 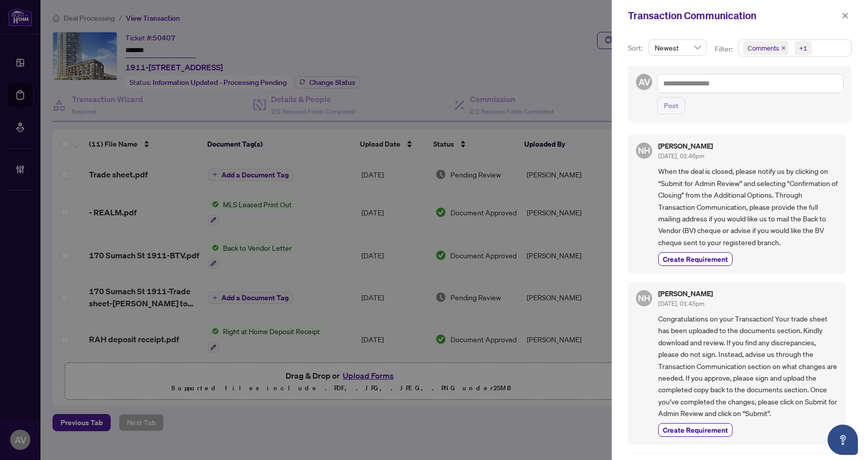 I want to click on span: Newest, so click(x=677, y=48).